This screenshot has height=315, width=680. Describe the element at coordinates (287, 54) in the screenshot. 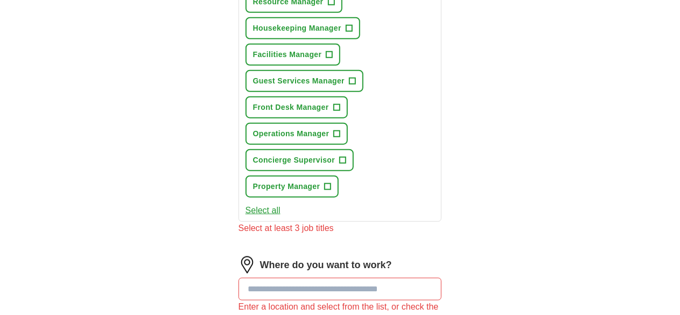

I see `span: Facilities Manager` at that location.